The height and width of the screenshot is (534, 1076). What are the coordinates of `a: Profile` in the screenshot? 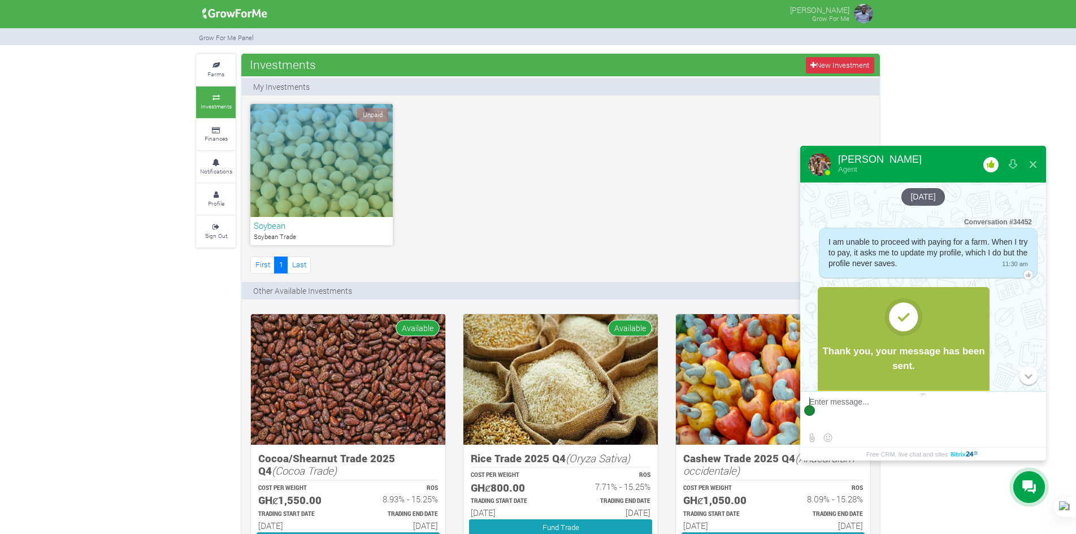 It's located at (216, 199).